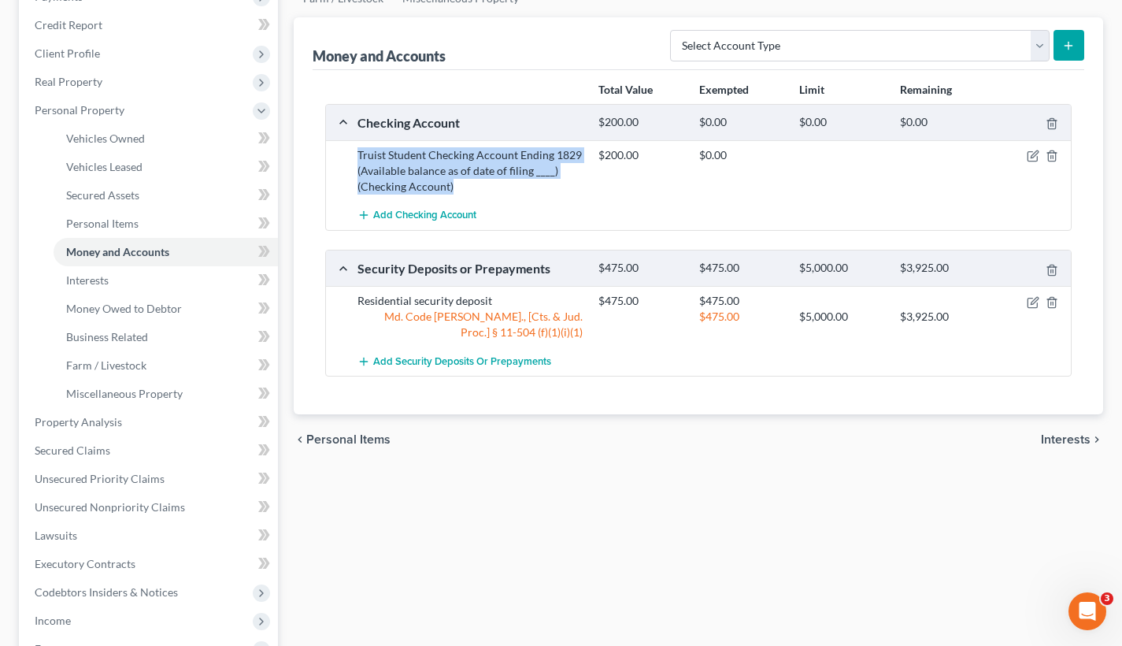  What do you see at coordinates (723, 89) in the screenshot?
I see `strong: Exempted` at bounding box center [723, 89].